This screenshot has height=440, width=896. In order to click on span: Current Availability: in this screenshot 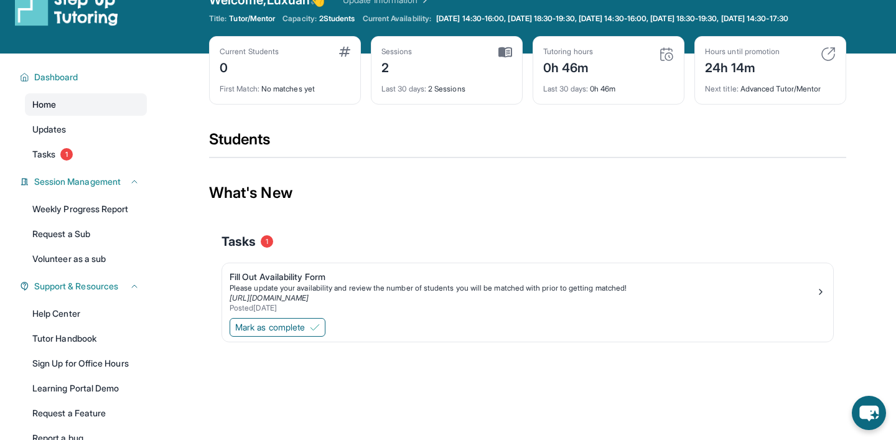, I will do `click(397, 19)`.